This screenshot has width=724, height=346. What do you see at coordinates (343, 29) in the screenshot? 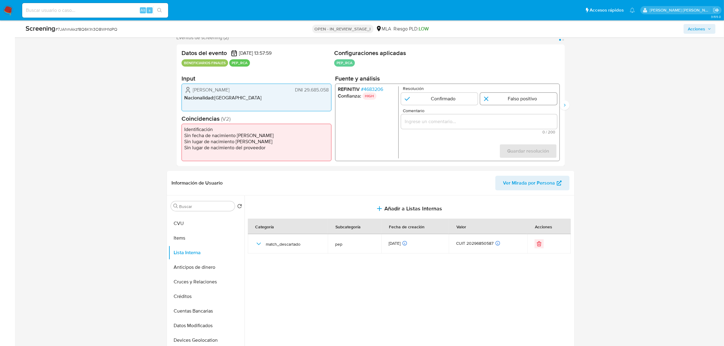
I see `p: OPEN - IN_REVIEW_STAGE_I` at bounding box center [343, 29].